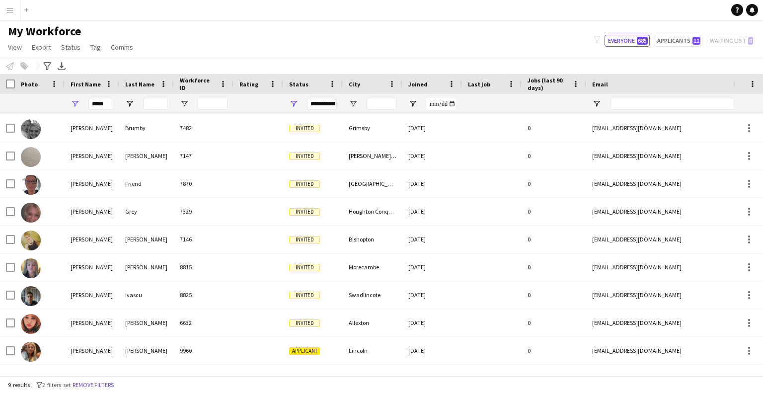 This screenshot has height=393, width=763. Describe the element at coordinates (31, 296) in the screenshot. I see `img: Nicolae vlad Ivascu` at that location.